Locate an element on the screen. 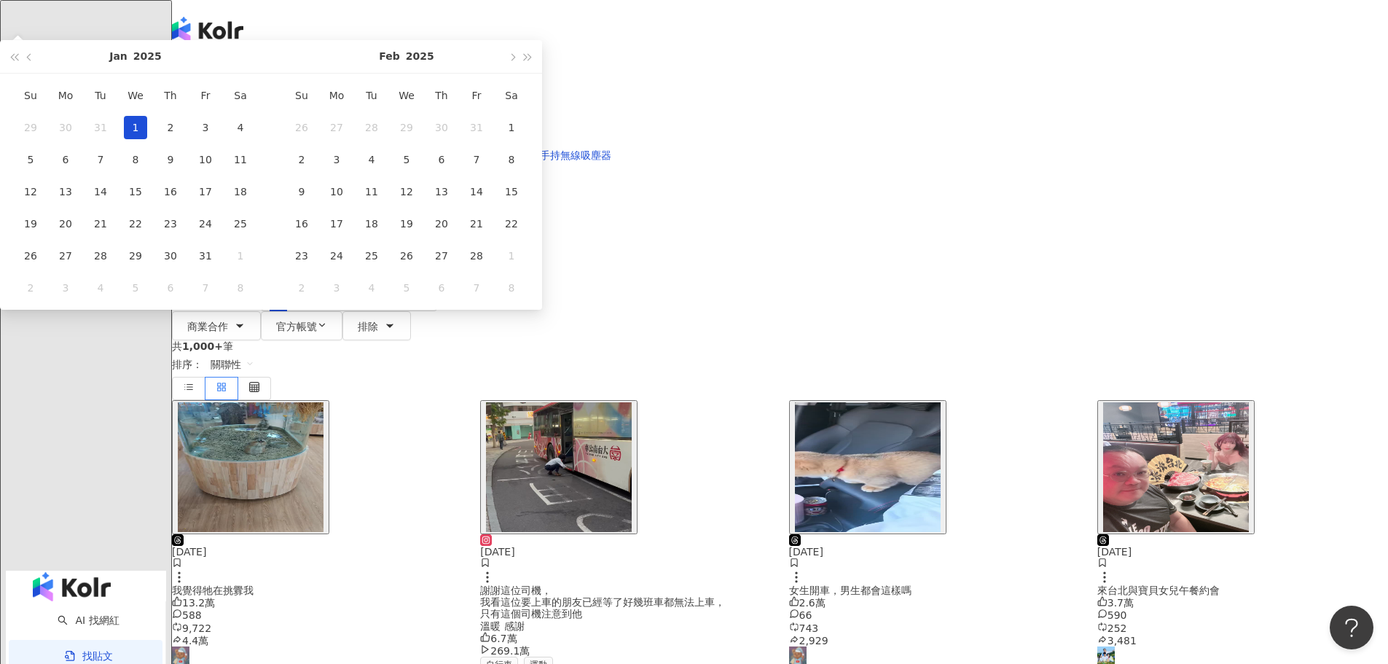 This screenshot has height=664, width=1388. div: 我覺得牠在挑釁我 is located at coordinates (317, 590).